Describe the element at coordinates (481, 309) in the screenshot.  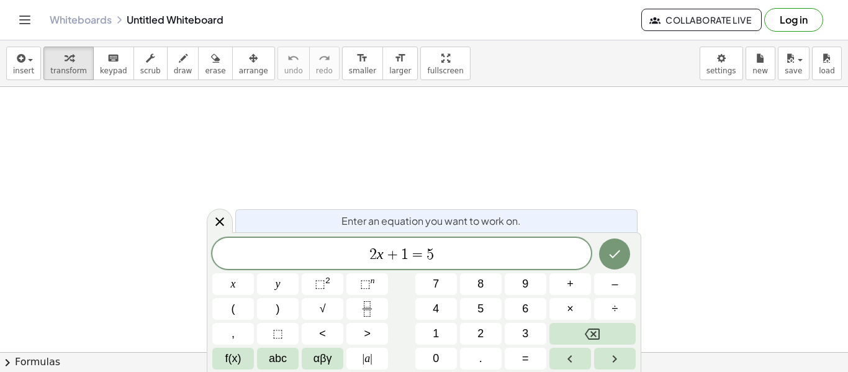
I see `button: 5` at that location.